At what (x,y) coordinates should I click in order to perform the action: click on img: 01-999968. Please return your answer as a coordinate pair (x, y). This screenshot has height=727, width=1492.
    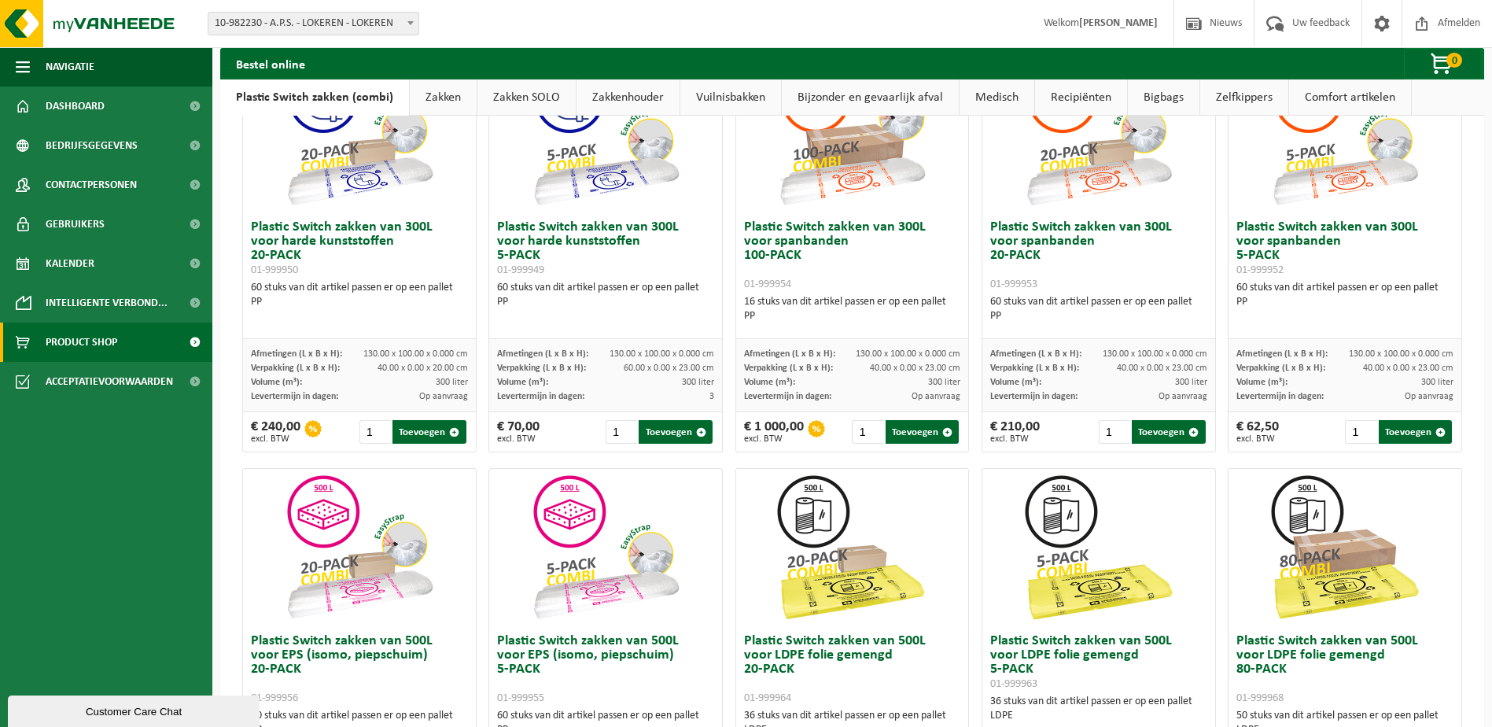
    Looking at the image, I should click on (1345, 547).